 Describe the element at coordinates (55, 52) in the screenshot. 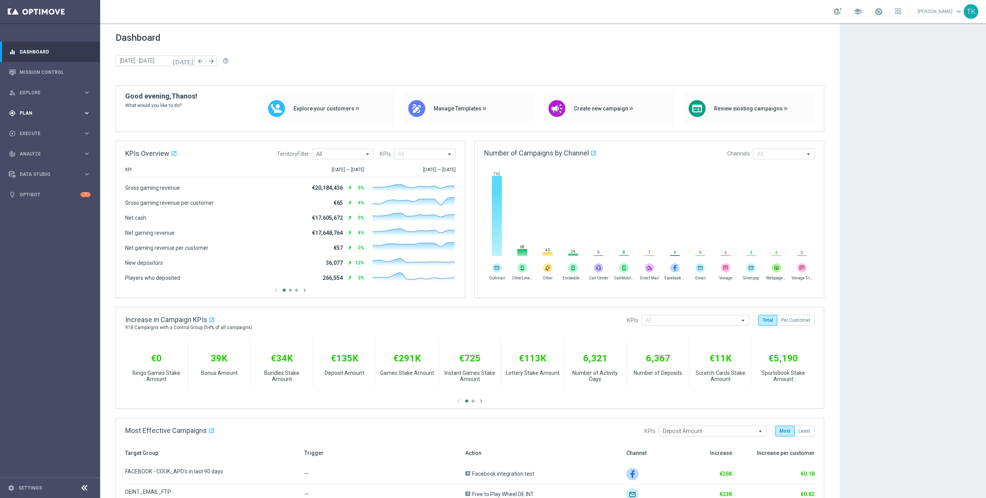

I see `a: Dashboard` at that location.